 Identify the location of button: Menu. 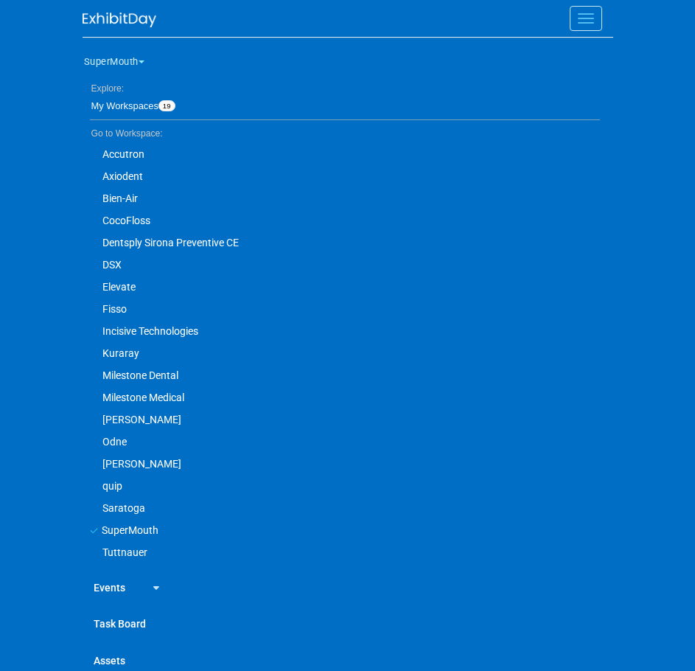
(586, 18).